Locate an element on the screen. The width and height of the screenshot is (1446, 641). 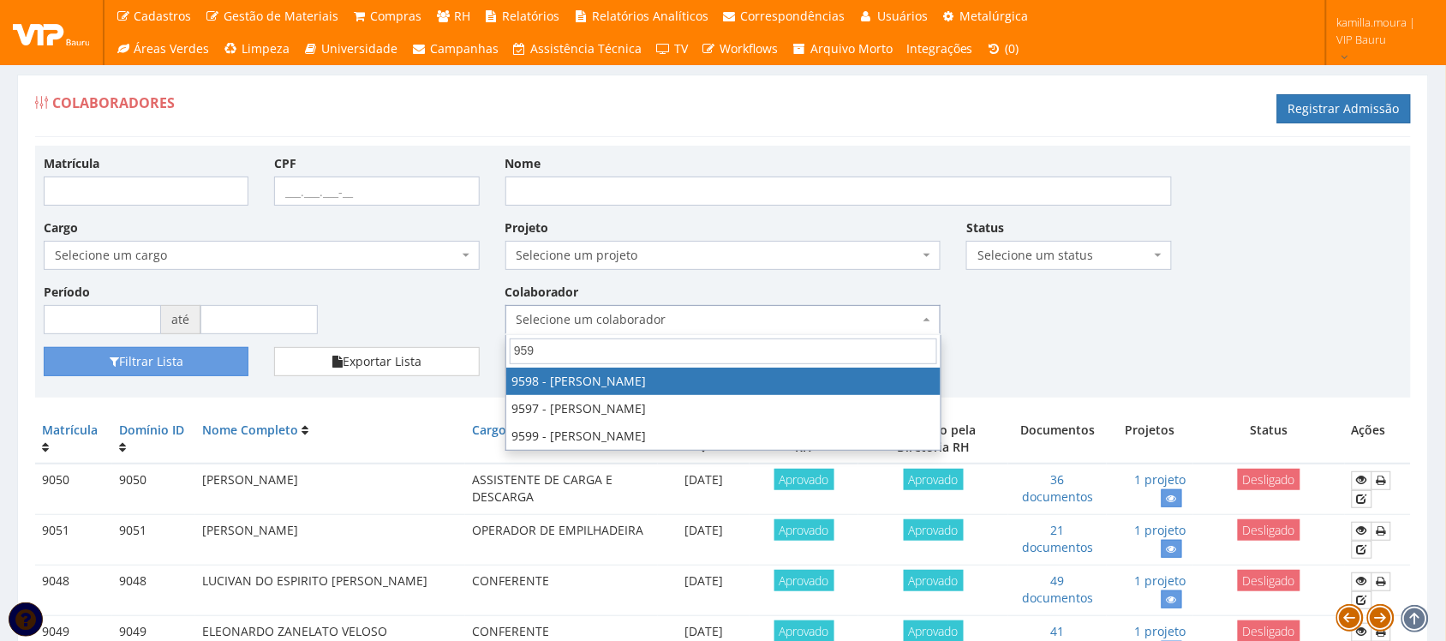
a: 49 documentos is located at coordinates (1057, 588).